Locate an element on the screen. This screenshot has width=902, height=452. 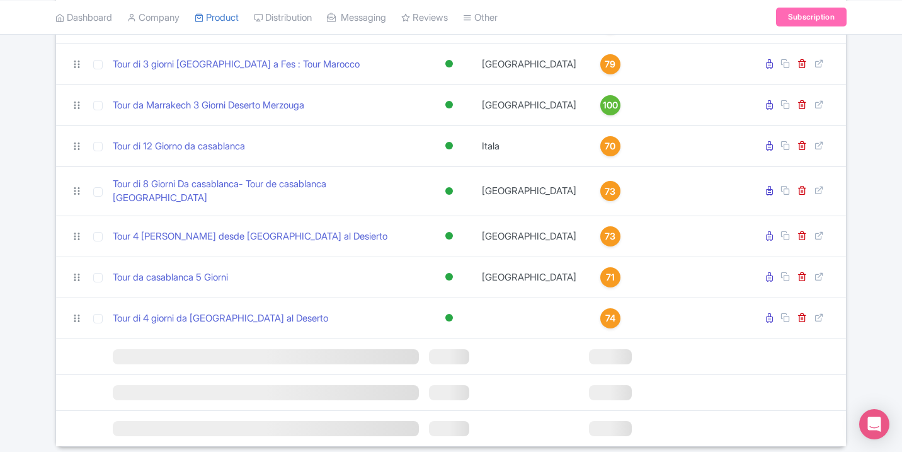
a: Subscription is located at coordinates (811, 17).